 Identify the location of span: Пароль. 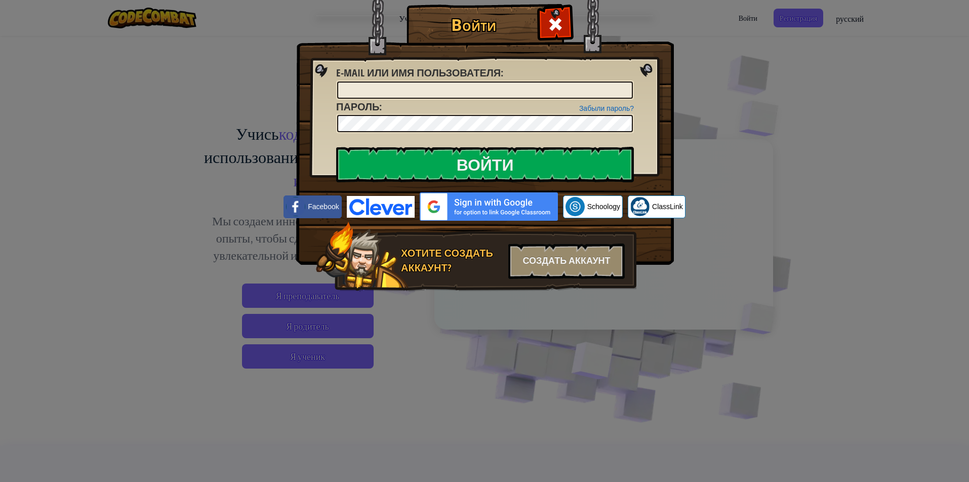
(357, 106).